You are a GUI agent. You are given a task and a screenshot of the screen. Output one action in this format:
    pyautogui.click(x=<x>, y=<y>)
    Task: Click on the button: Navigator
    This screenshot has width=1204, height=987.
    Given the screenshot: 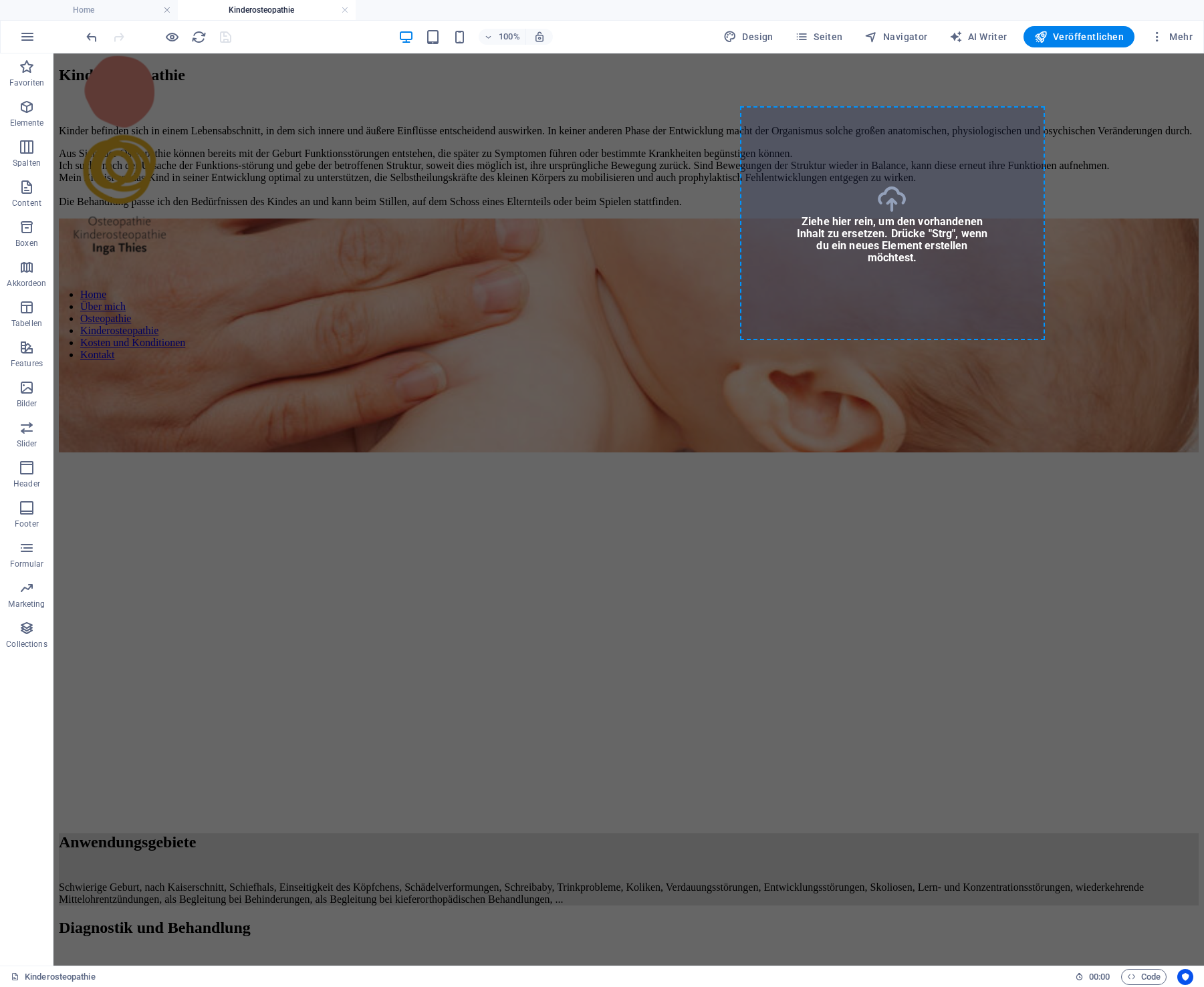 What is the action you would take?
    pyautogui.click(x=896, y=37)
    